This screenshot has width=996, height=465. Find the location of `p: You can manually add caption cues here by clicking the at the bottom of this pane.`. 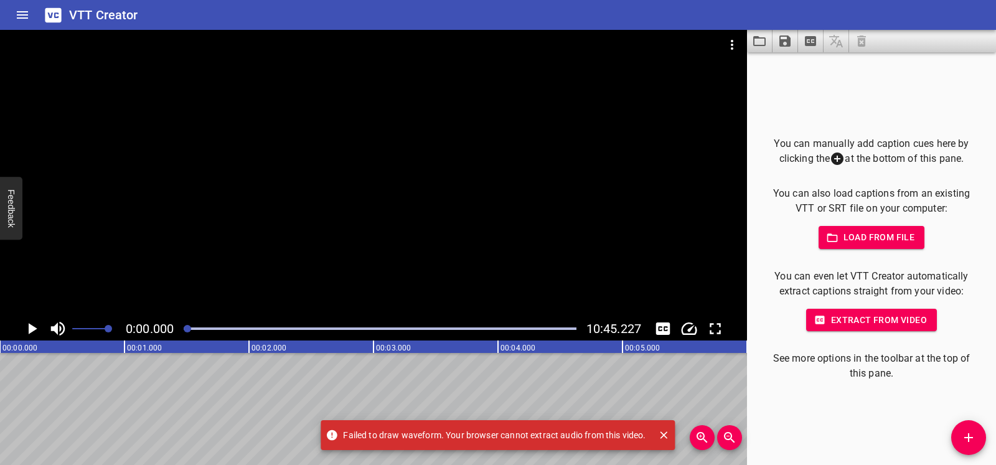

p: You can manually add caption cues here by clicking the at the bottom of this pane. is located at coordinates (872, 151).